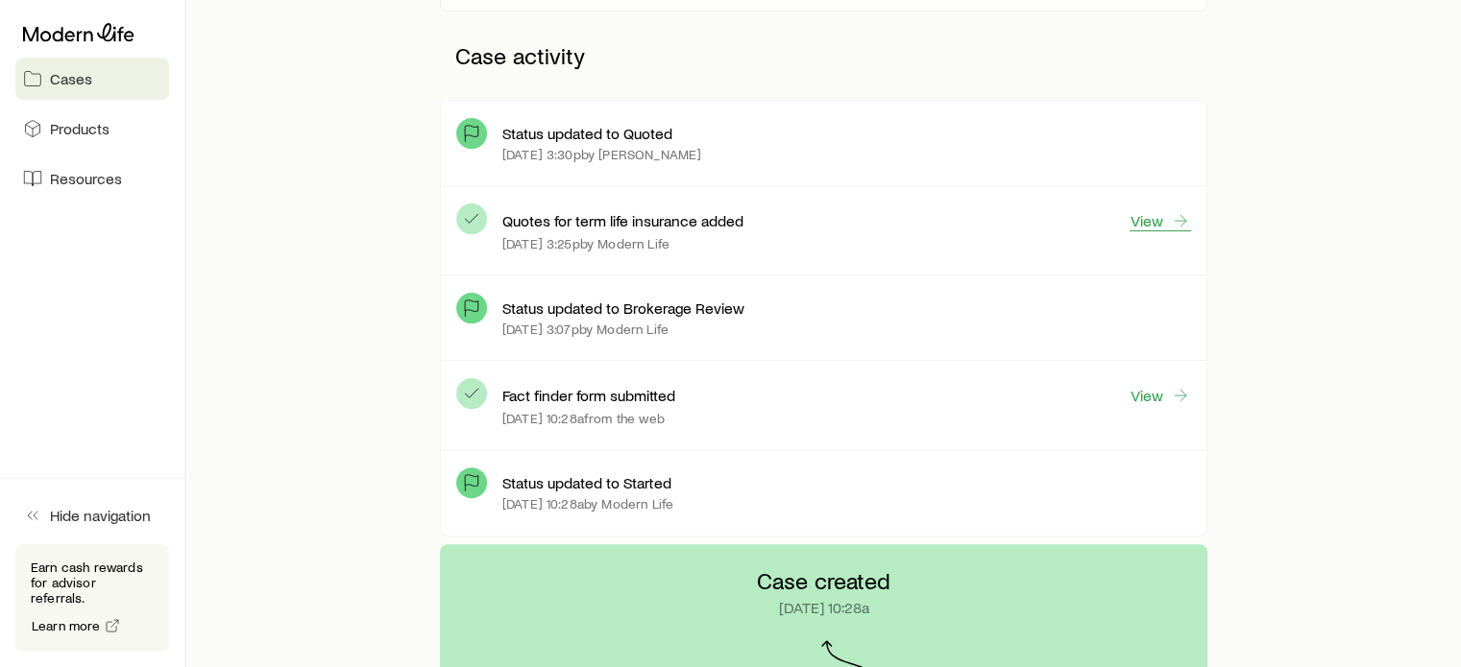 The image size is (1461, 667). Describe the element at coordinates (823, 56) in the screenshot. I see `p: Case activity` at that location.